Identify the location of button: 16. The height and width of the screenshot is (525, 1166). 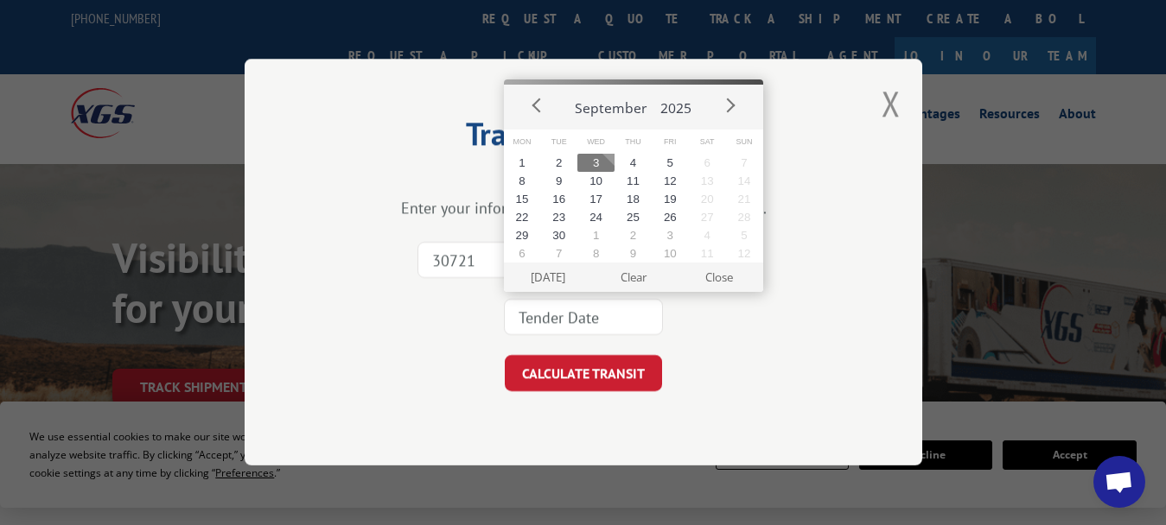
(558, 199).